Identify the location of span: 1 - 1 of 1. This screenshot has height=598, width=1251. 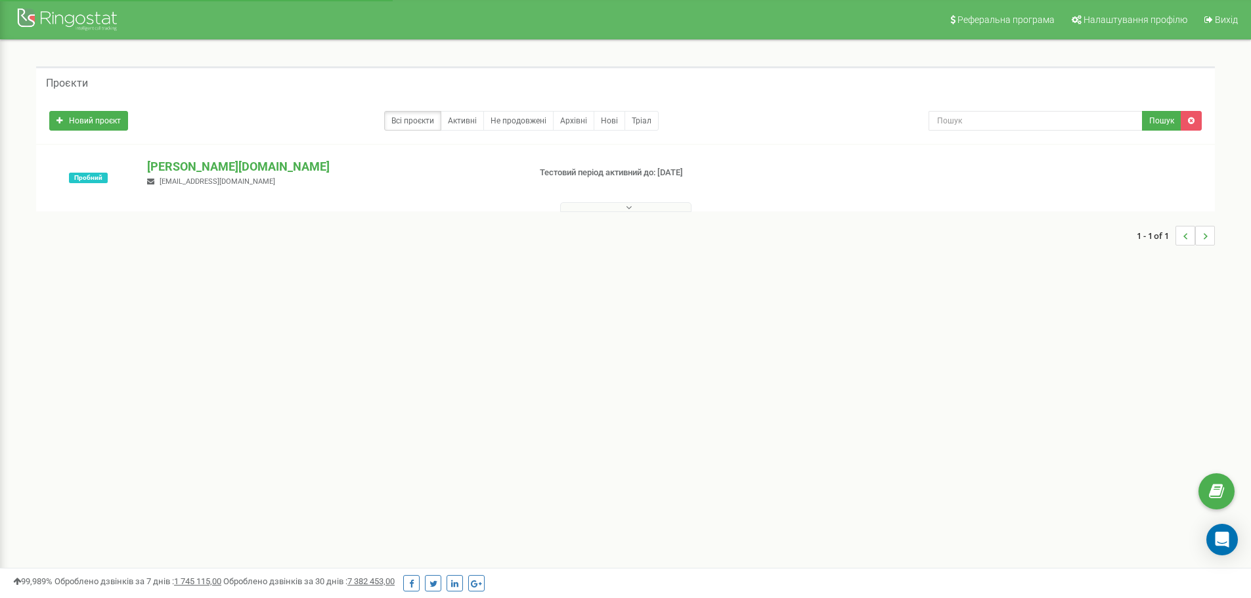
(1155, 236).